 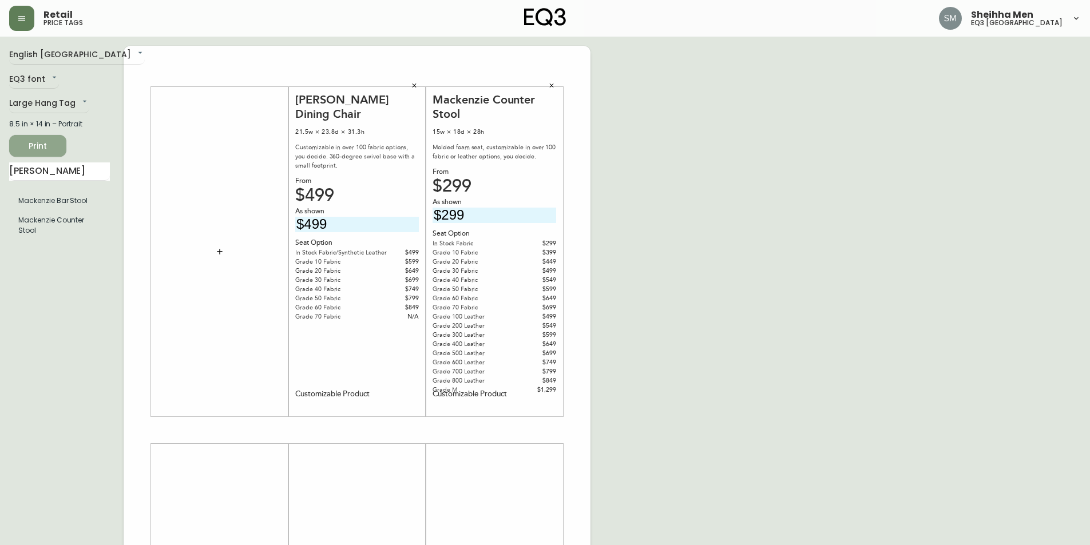 I want to click on div: Molded foam seat, customizable in over 100 fabric or leather options, you decide., so click(x=494, y=152).